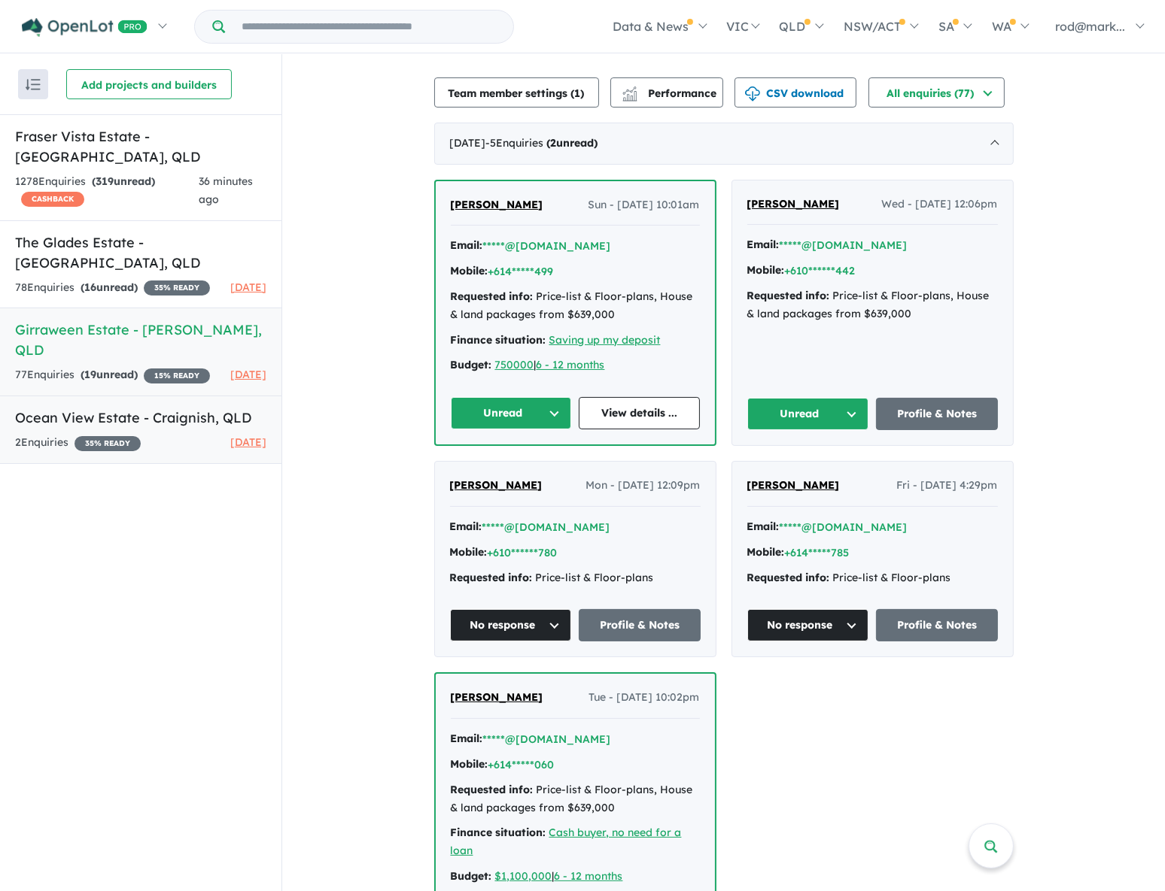 This screenshot has width=1165, height=891. I want to click on span: 319, so click(105, 181).